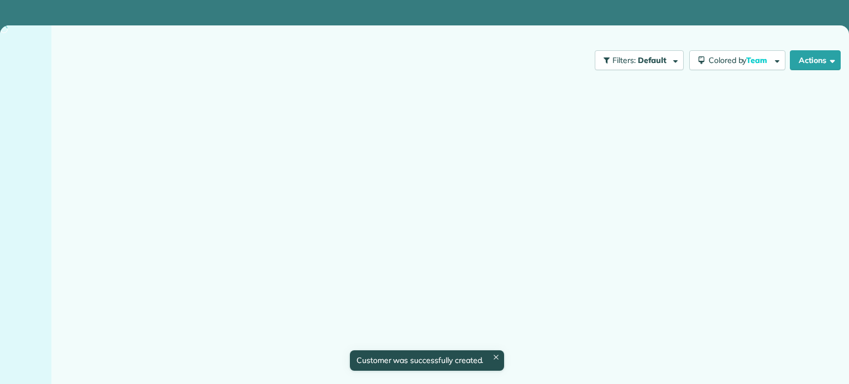  I want to click on div: Customer was successfully created., so click(427, 361).